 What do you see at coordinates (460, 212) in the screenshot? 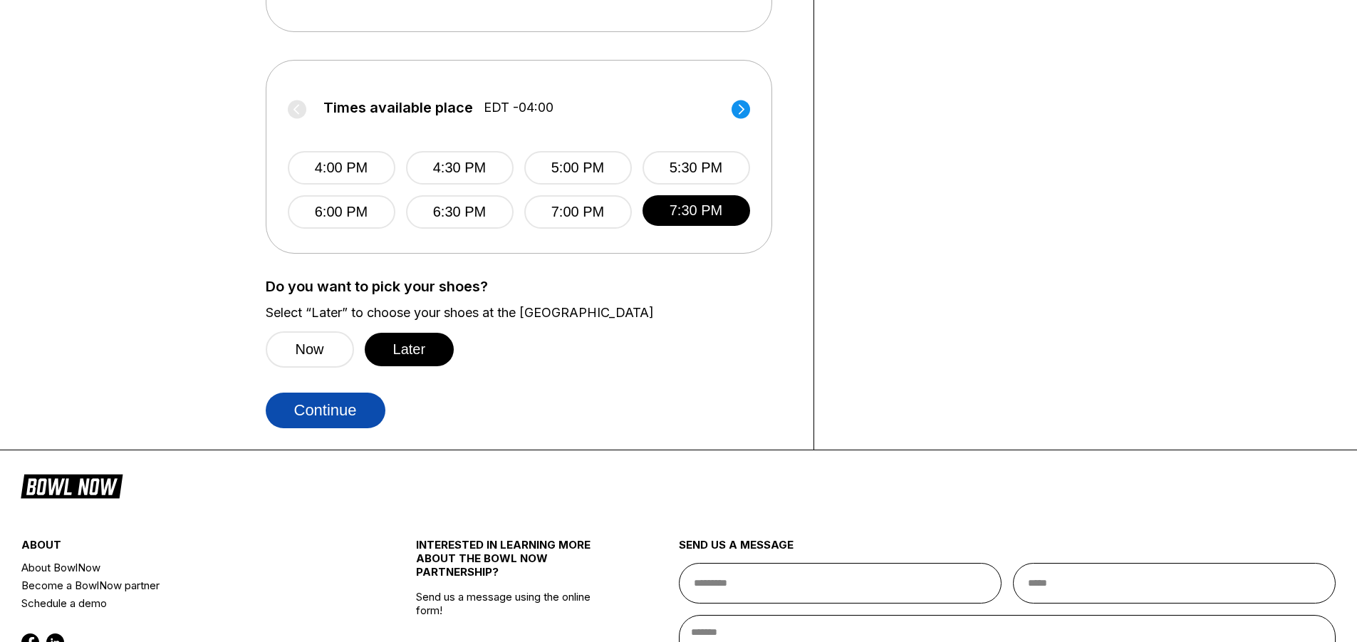
I see `button: 6:30 PM` at bounding box center [460, 212].